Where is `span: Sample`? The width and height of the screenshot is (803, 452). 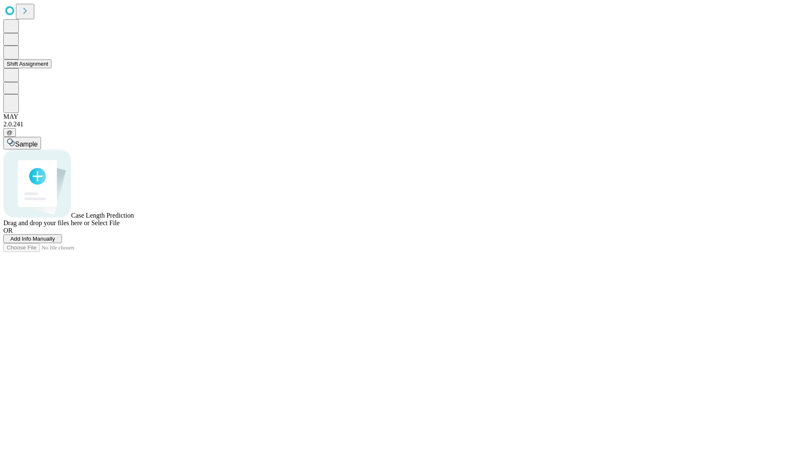
span: Sample is located at coordinates (26, 144).